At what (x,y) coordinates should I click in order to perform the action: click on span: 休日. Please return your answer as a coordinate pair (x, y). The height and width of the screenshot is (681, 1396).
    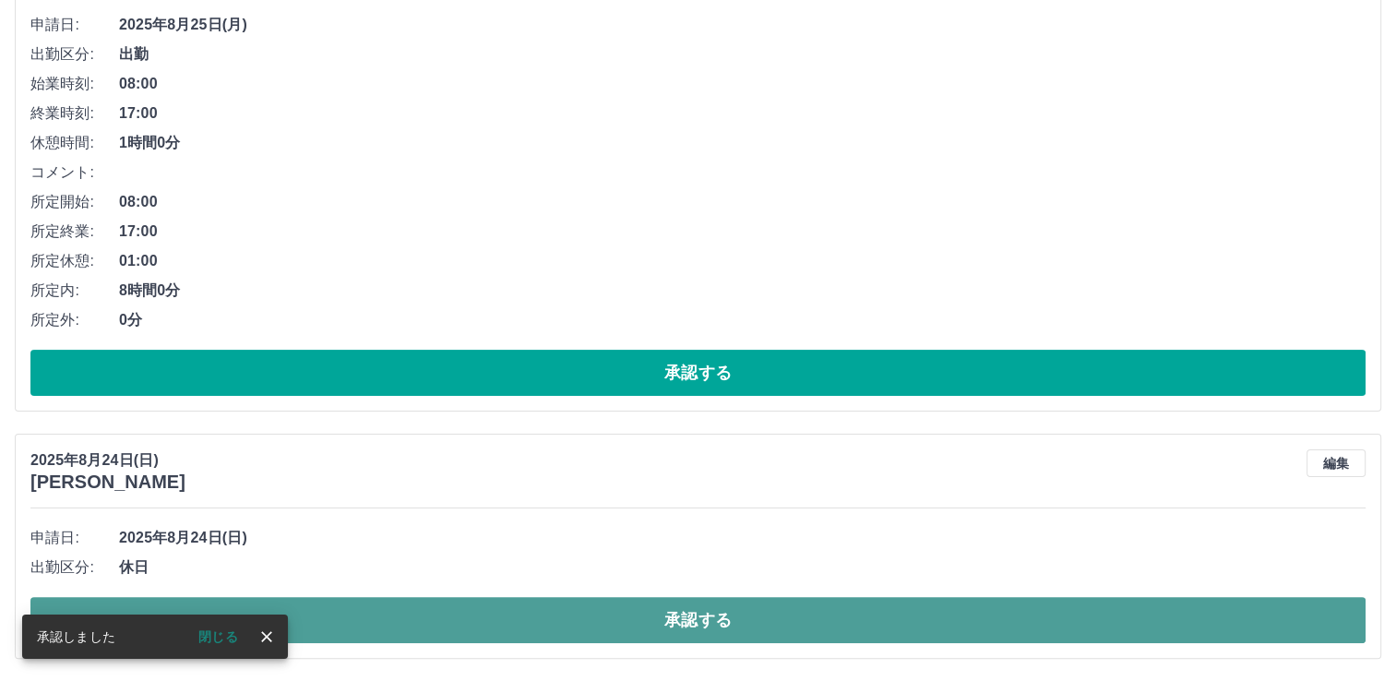
    Looking at the image, I should click on (742, 567).